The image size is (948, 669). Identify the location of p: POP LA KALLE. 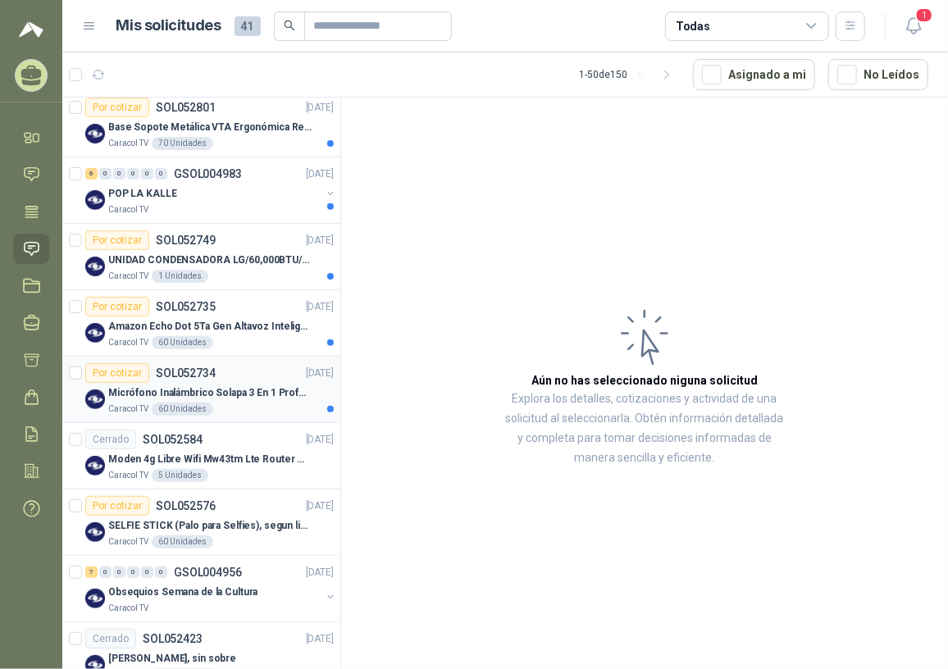
(143, 194).